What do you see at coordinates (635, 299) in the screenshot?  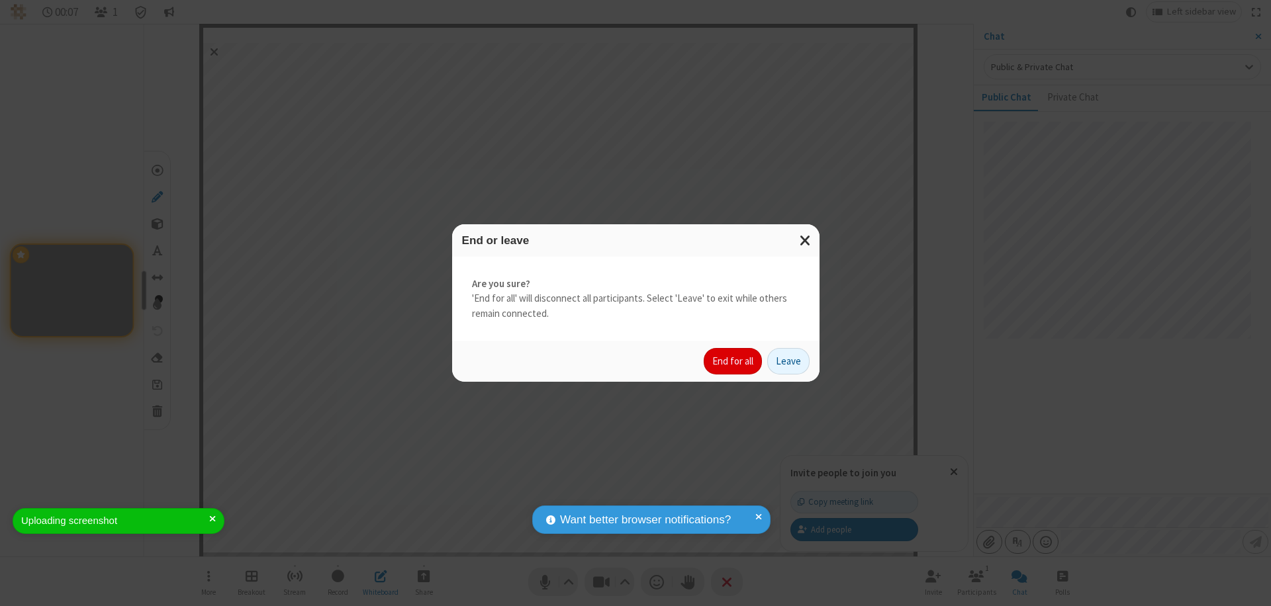 I see `div: 'End for all' will disconnect all participants. Select 'Leave' to exit while others remain connec...` at bounding box center [635, 299].